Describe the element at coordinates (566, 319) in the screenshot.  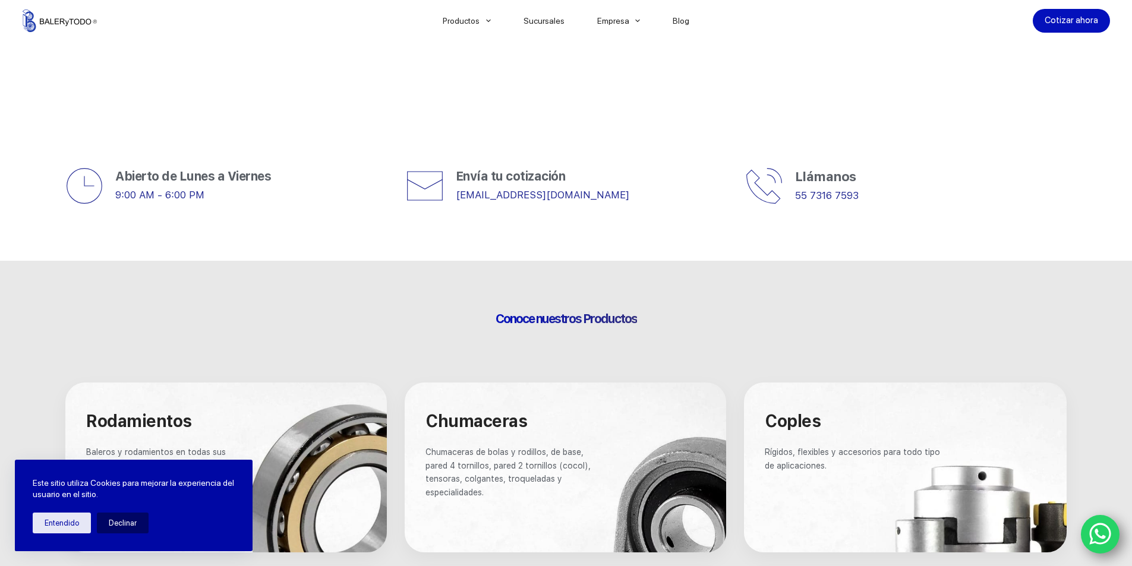
I see `span: Conoce nuestros Productos` at that location.